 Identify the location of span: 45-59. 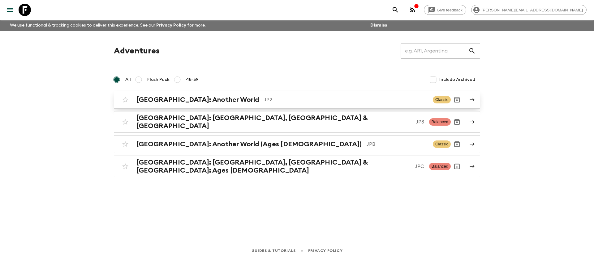
(192, 80).